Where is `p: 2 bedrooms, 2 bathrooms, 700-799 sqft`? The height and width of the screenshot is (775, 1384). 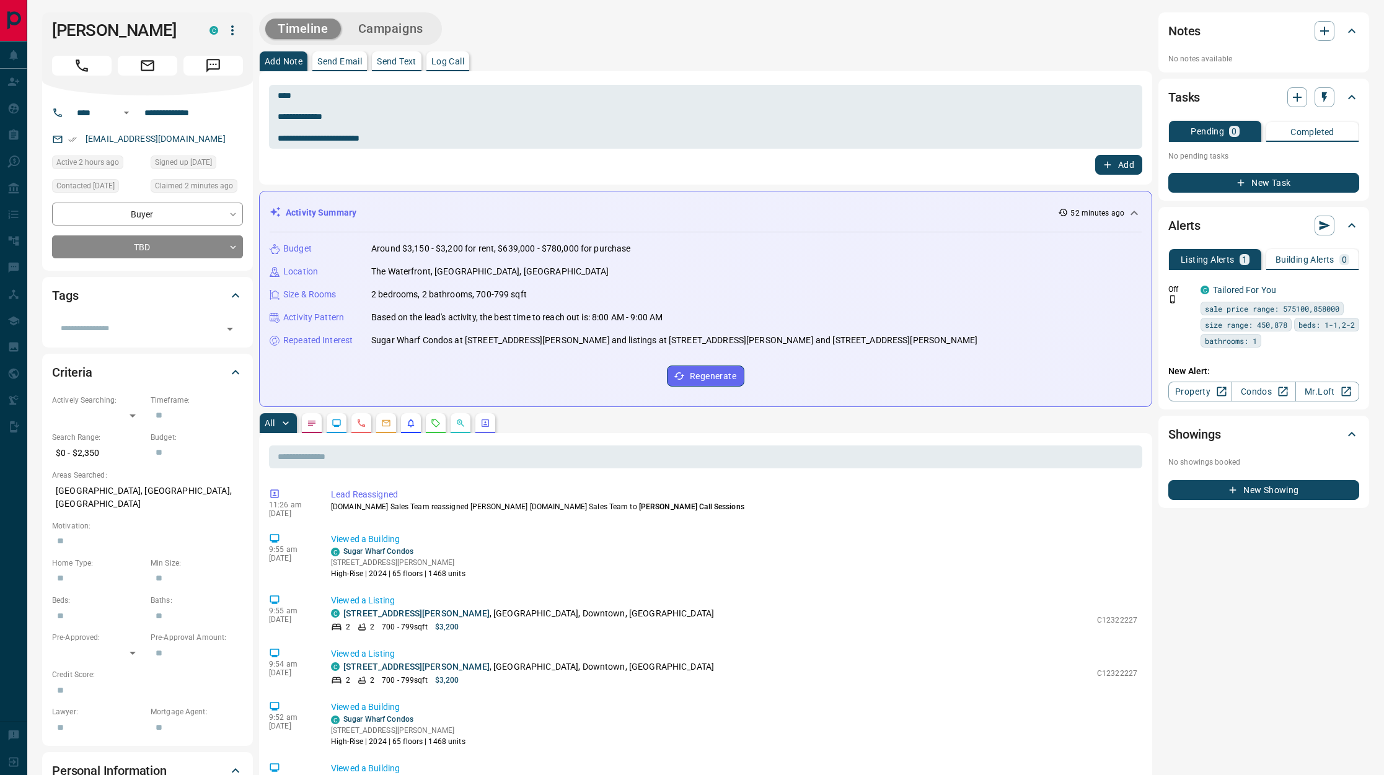
p: 2 bedrooms, 2 bathrooms, 700-799 sqft is located at coordinates (449, 294).